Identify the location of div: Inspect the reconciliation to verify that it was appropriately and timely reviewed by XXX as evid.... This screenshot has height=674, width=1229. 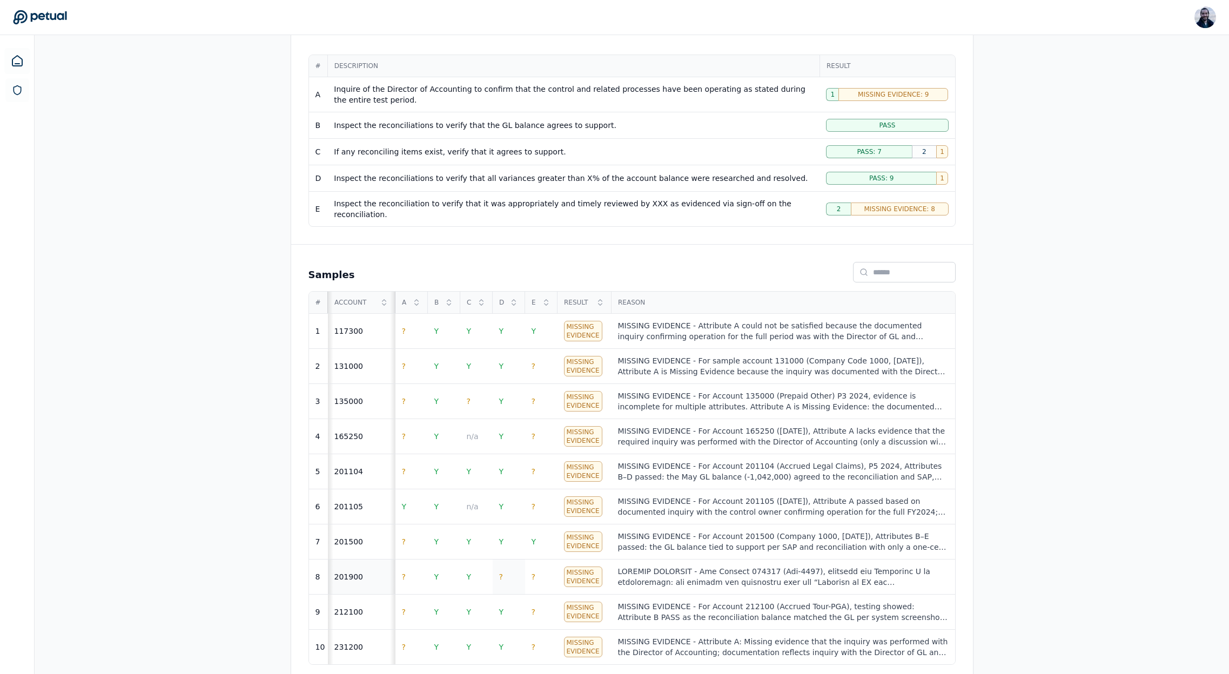
(573, 209).